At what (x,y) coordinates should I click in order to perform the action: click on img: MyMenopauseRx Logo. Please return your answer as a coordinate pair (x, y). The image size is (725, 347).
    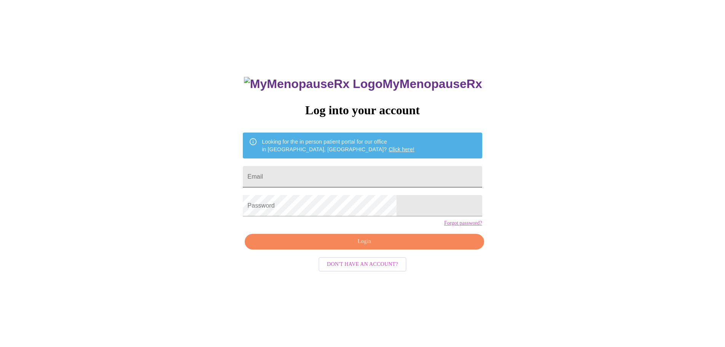
    Looking at the image, I should click on (313, 84).